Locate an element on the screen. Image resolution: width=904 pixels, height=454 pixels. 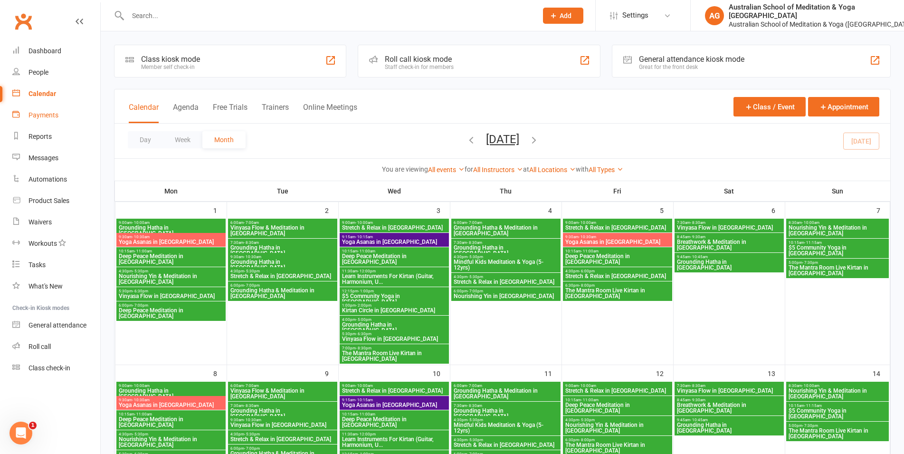
div: 11 is located at coordinates (553, 372).